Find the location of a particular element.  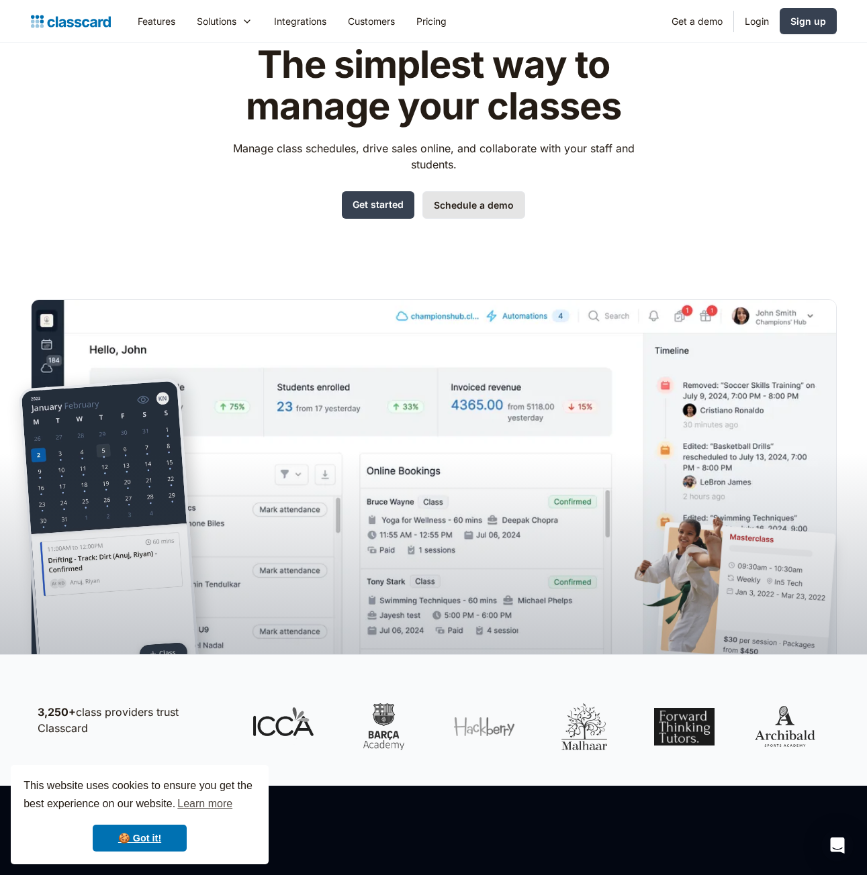

div: Open Intercom Messenger is located at coordinates (837, 846).